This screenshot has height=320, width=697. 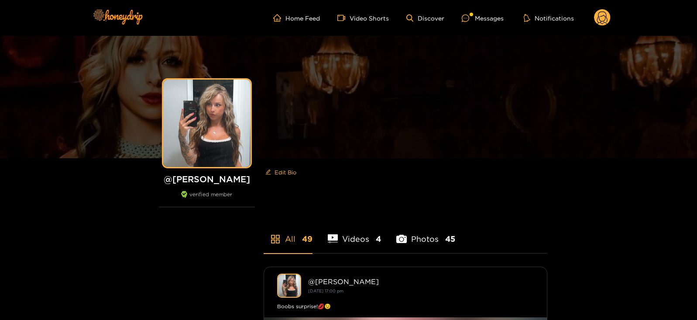 I want to click on li: Photos, so click(x=426, y=233).